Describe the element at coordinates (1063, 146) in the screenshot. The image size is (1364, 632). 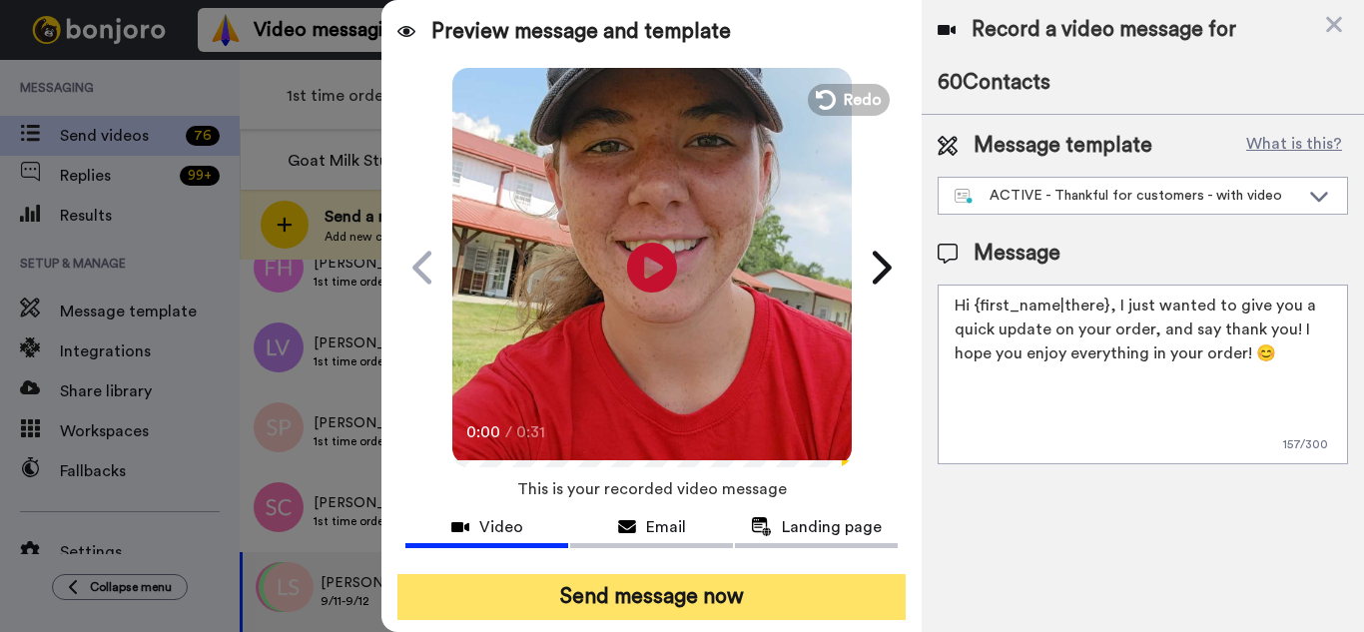
I see `span: Message template` at that location.